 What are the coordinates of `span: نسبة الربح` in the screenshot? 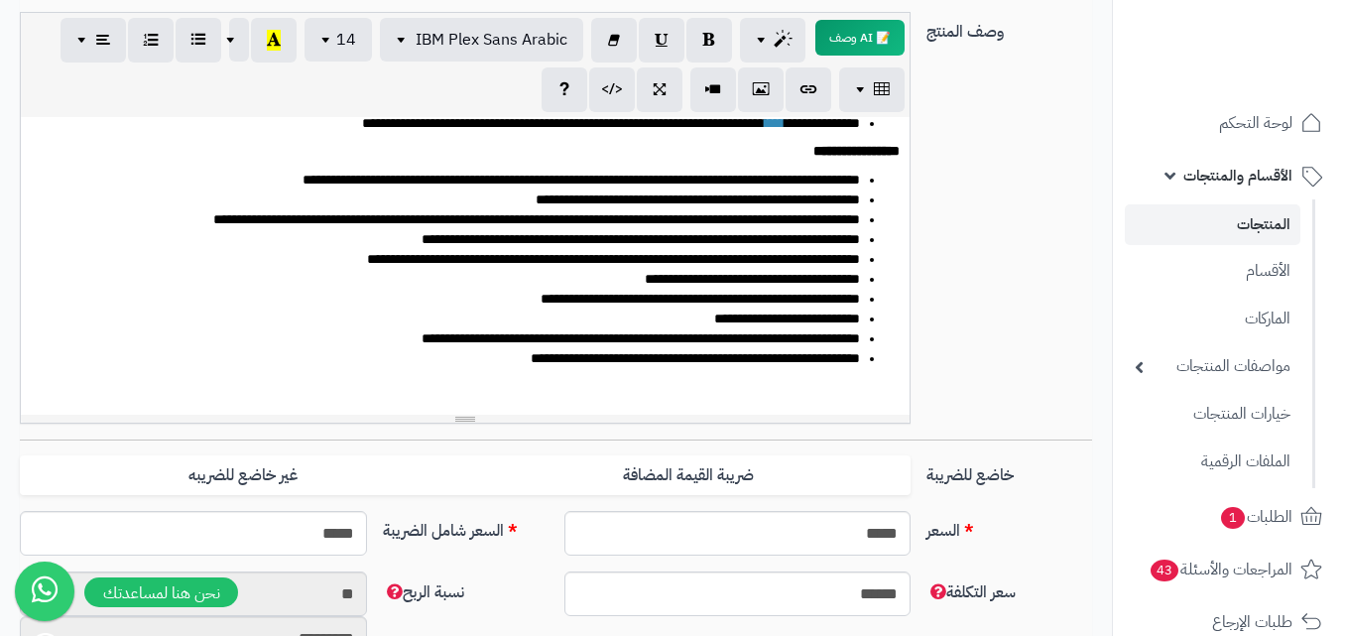 It's located at (423, 592).